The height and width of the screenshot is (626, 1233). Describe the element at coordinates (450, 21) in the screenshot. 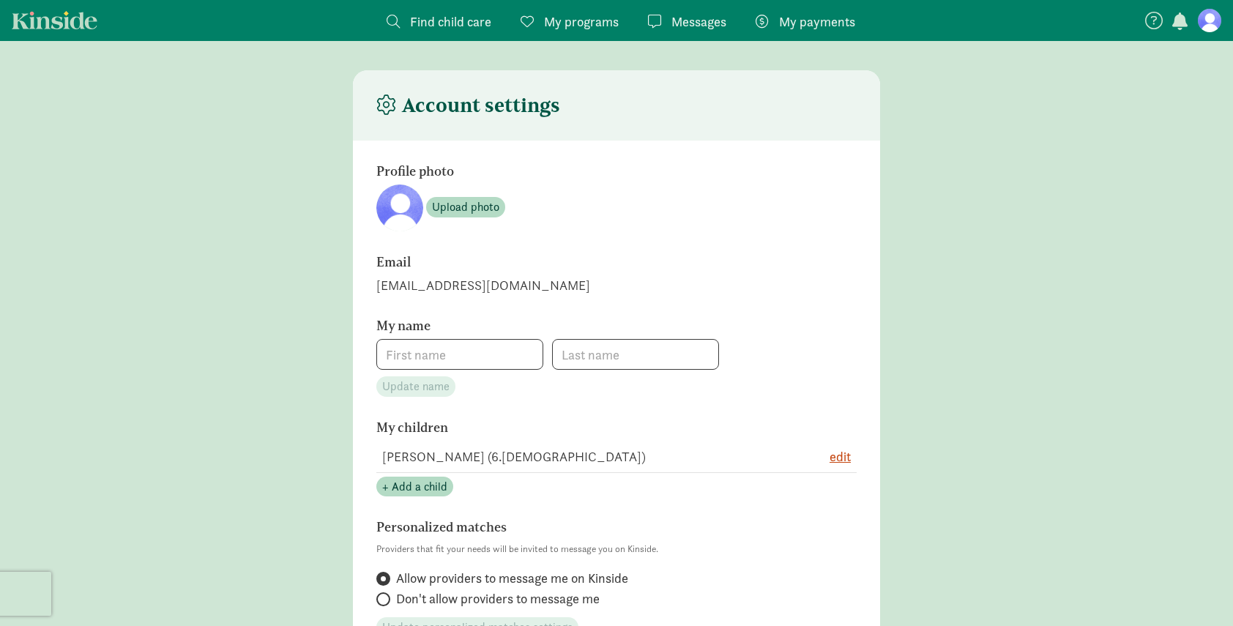

I see `span: Find child care` at that location.